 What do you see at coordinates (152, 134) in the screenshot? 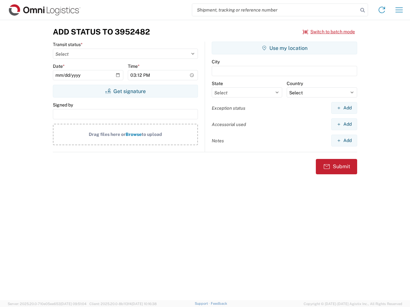
I see `span: to upload` at bounding box center [152, 134].